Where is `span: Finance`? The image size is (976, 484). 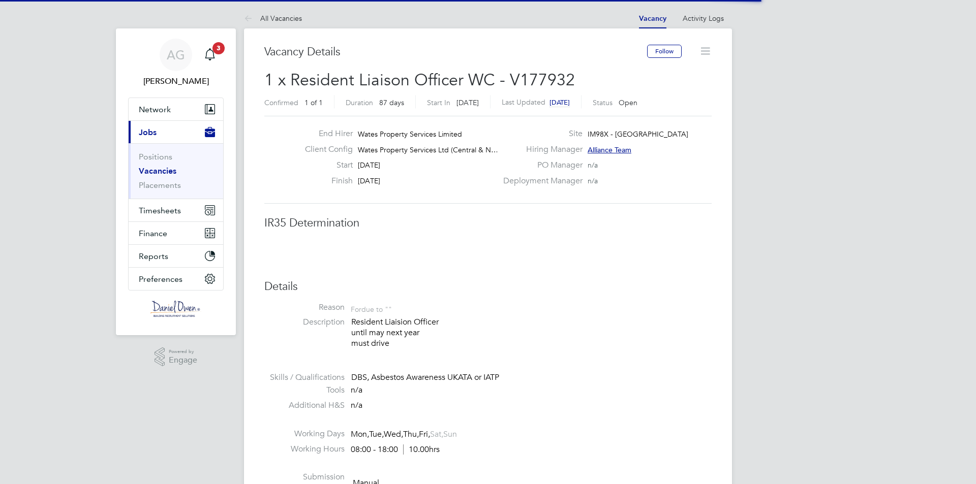
span: Finance is located at coordinates (153, 233).